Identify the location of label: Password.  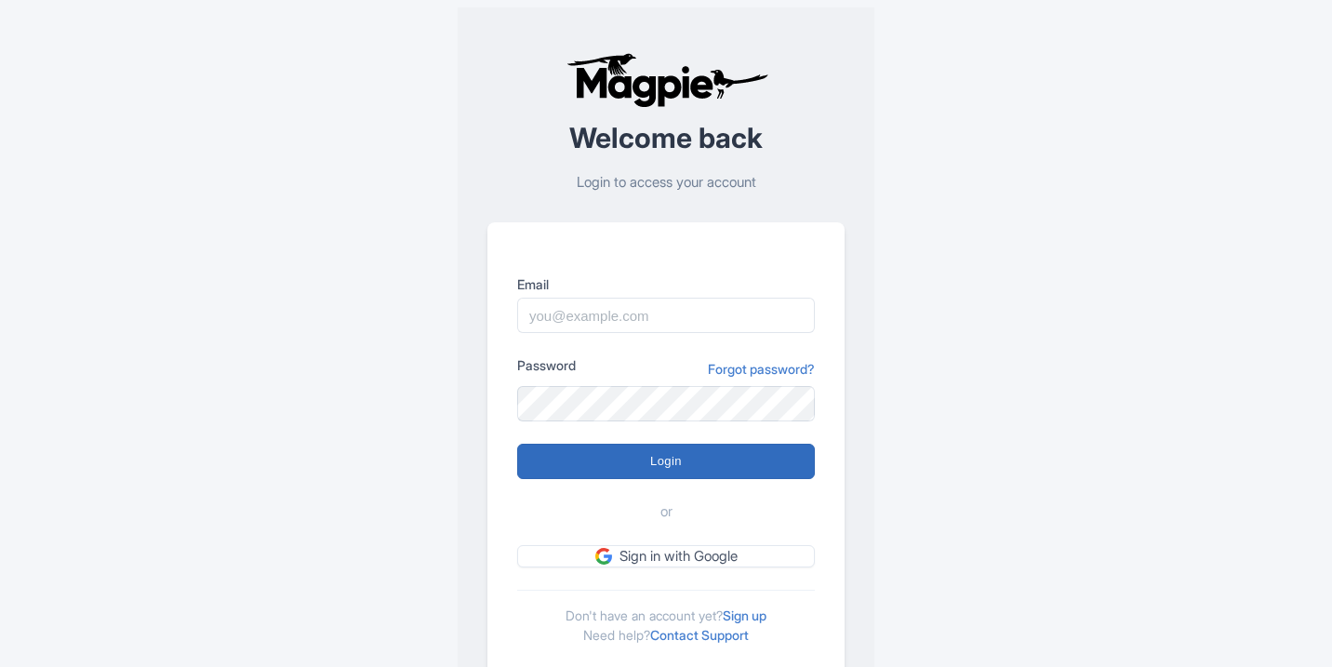
(546, 365).